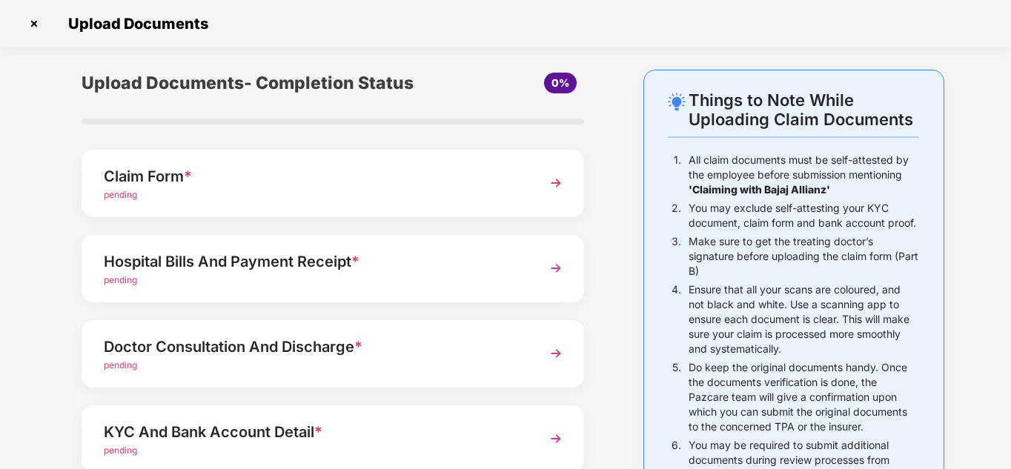 Image resolution: width=1011 pixels, height=469 pixels. Describe the element at coordinates (249, 83) in the screenshot. I see `div: Upload Documents- Completion Status` at that location.